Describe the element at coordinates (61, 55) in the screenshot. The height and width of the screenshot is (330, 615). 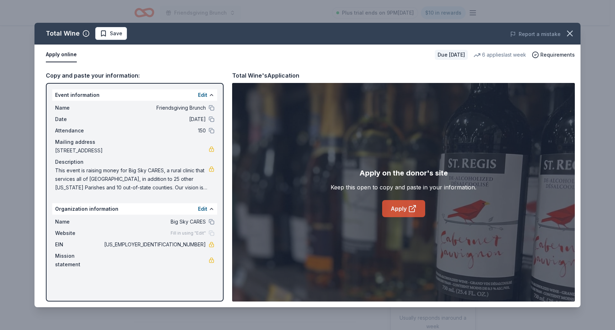
I see `button: Apply online` at that location.